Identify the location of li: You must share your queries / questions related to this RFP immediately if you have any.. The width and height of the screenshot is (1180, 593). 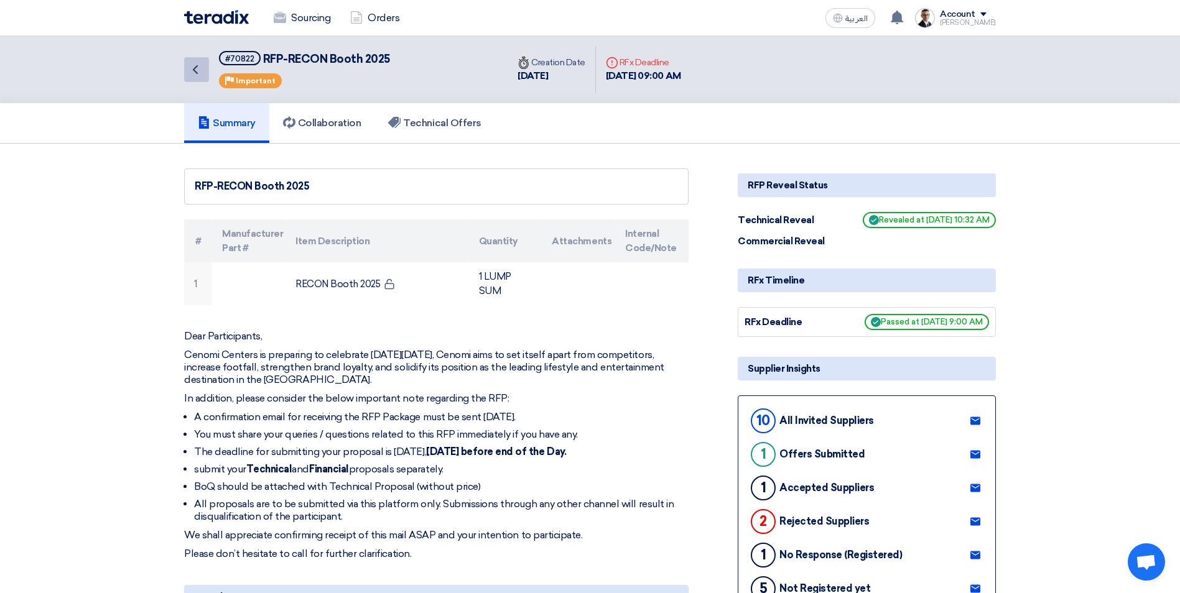
(441, 435).